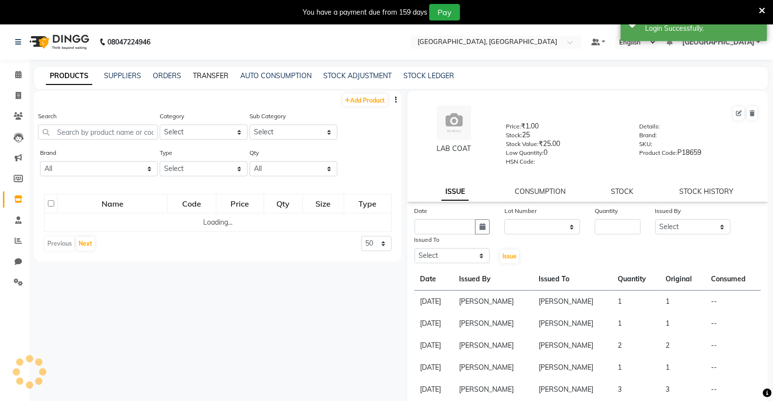 Image resolution: width=773 pixels, height=401 pixels. What do you see at coordinates (240, 204) in the screenshot?
I see `div: Price` at bounding box center [240, 204].